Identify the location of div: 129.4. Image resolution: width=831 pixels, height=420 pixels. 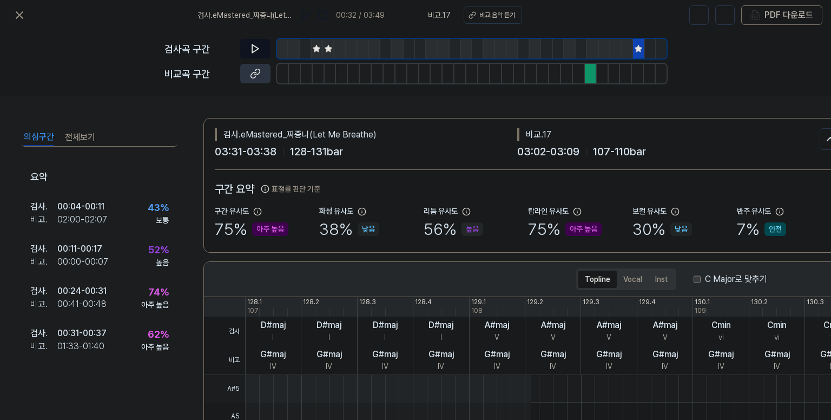
(647, 302).